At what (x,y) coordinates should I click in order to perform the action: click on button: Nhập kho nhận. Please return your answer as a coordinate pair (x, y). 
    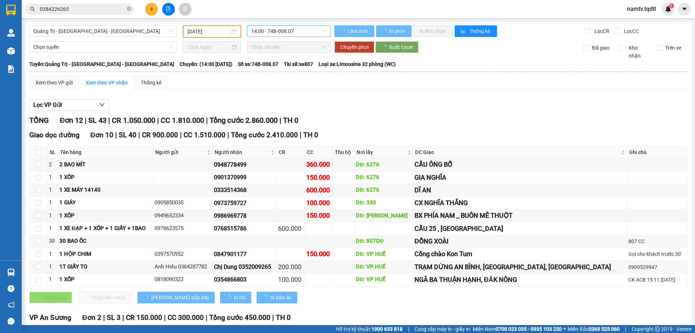
    Looking at the image, I should click on (105, 297).